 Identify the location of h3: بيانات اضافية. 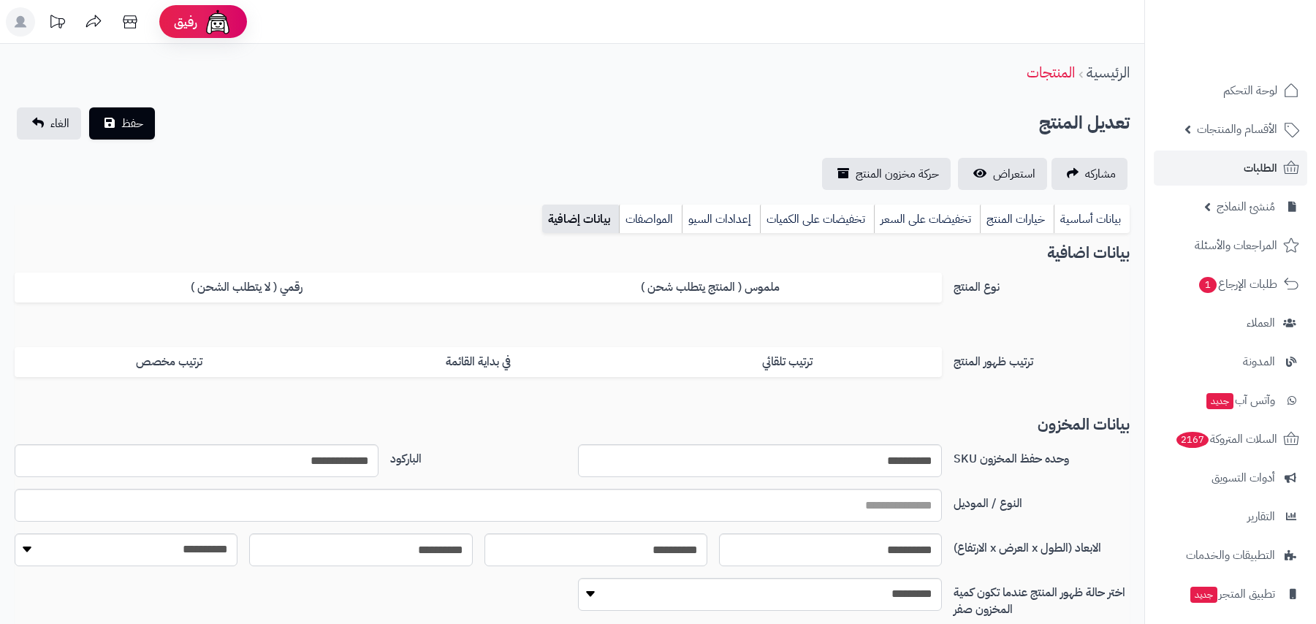
(572, 253).